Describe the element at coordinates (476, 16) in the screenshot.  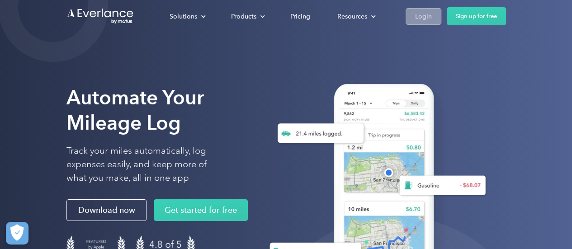
I see `a: Sign up for free` at that location.